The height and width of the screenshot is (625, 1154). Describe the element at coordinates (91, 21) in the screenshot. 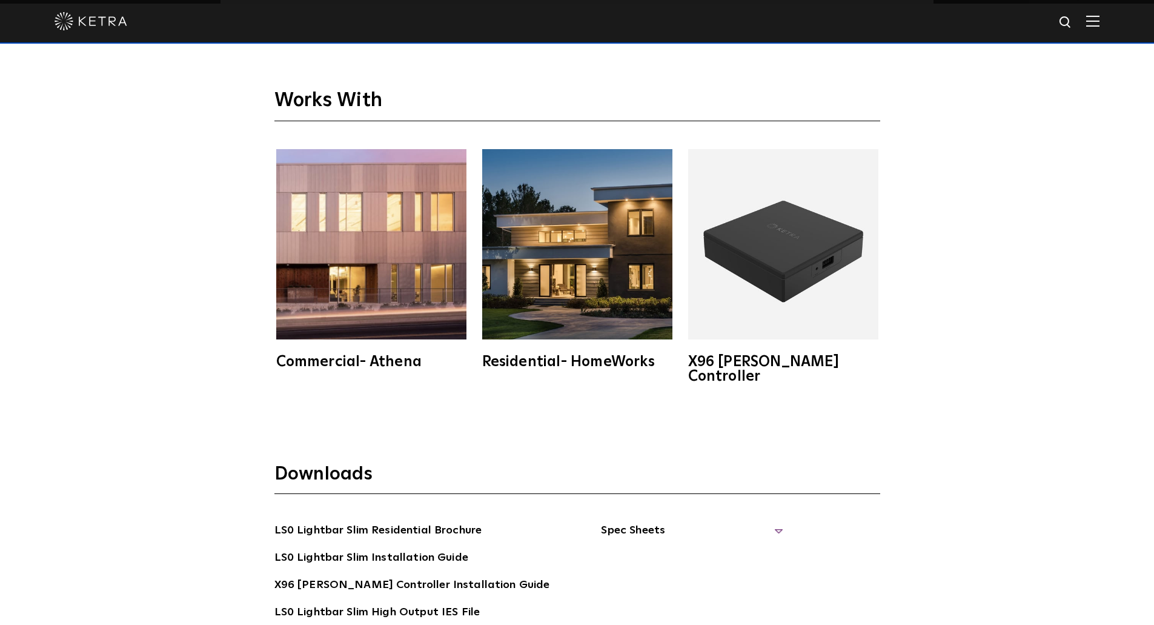

I see `img: ketra-logo-2019-white` at that location.